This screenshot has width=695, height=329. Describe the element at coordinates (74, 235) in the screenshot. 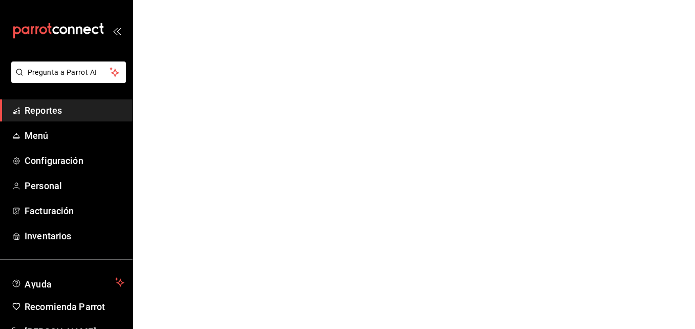

I see `span: Inventarios` at that location.